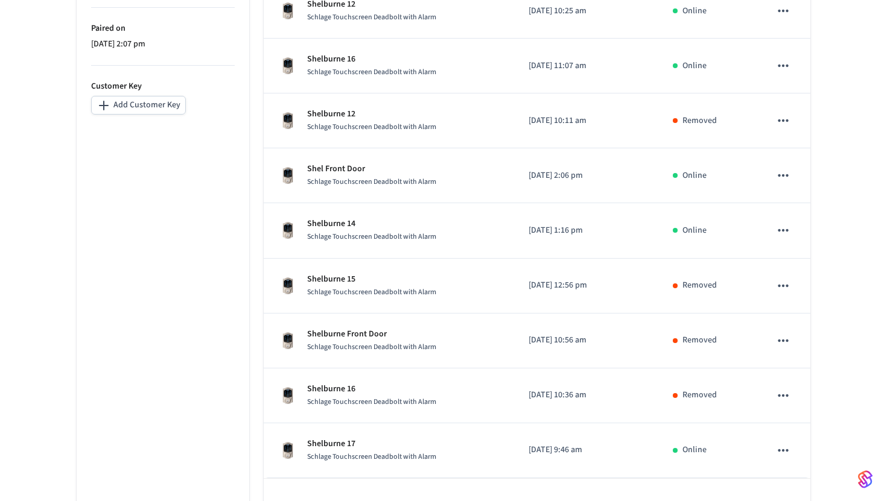  I want to click on p: Shelburne 12, so click(371, 114).